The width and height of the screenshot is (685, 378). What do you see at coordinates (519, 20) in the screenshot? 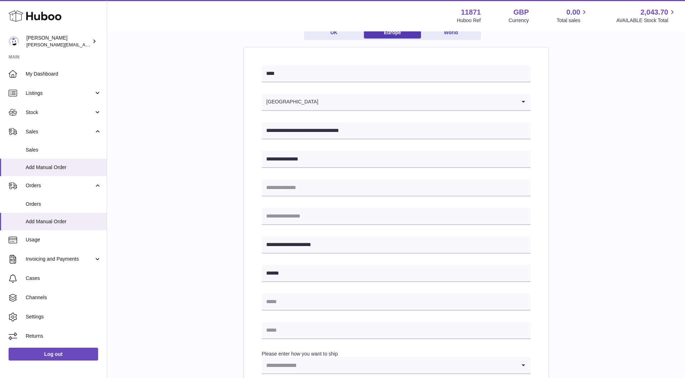
I see `div: Currency` at bounding box center [519, 20].